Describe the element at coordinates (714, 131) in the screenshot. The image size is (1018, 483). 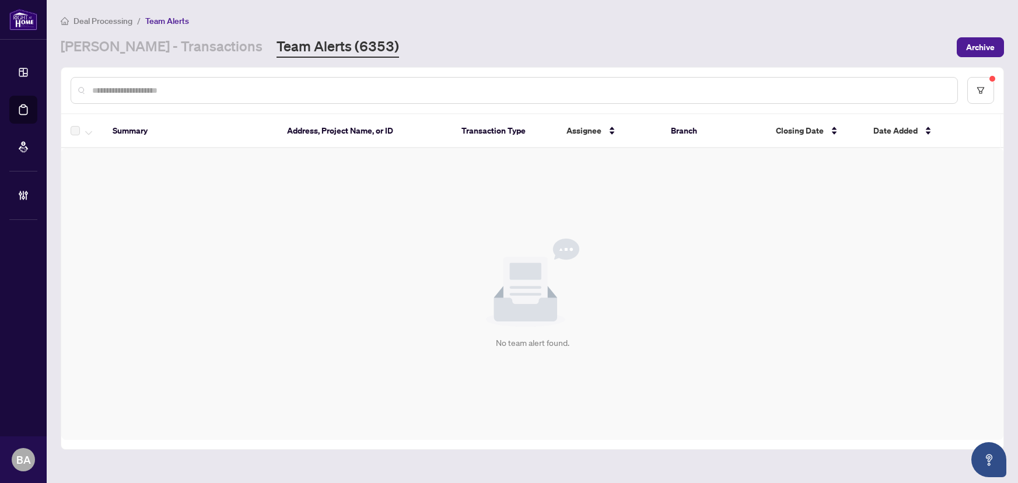
I see `th: Branch` at that location.